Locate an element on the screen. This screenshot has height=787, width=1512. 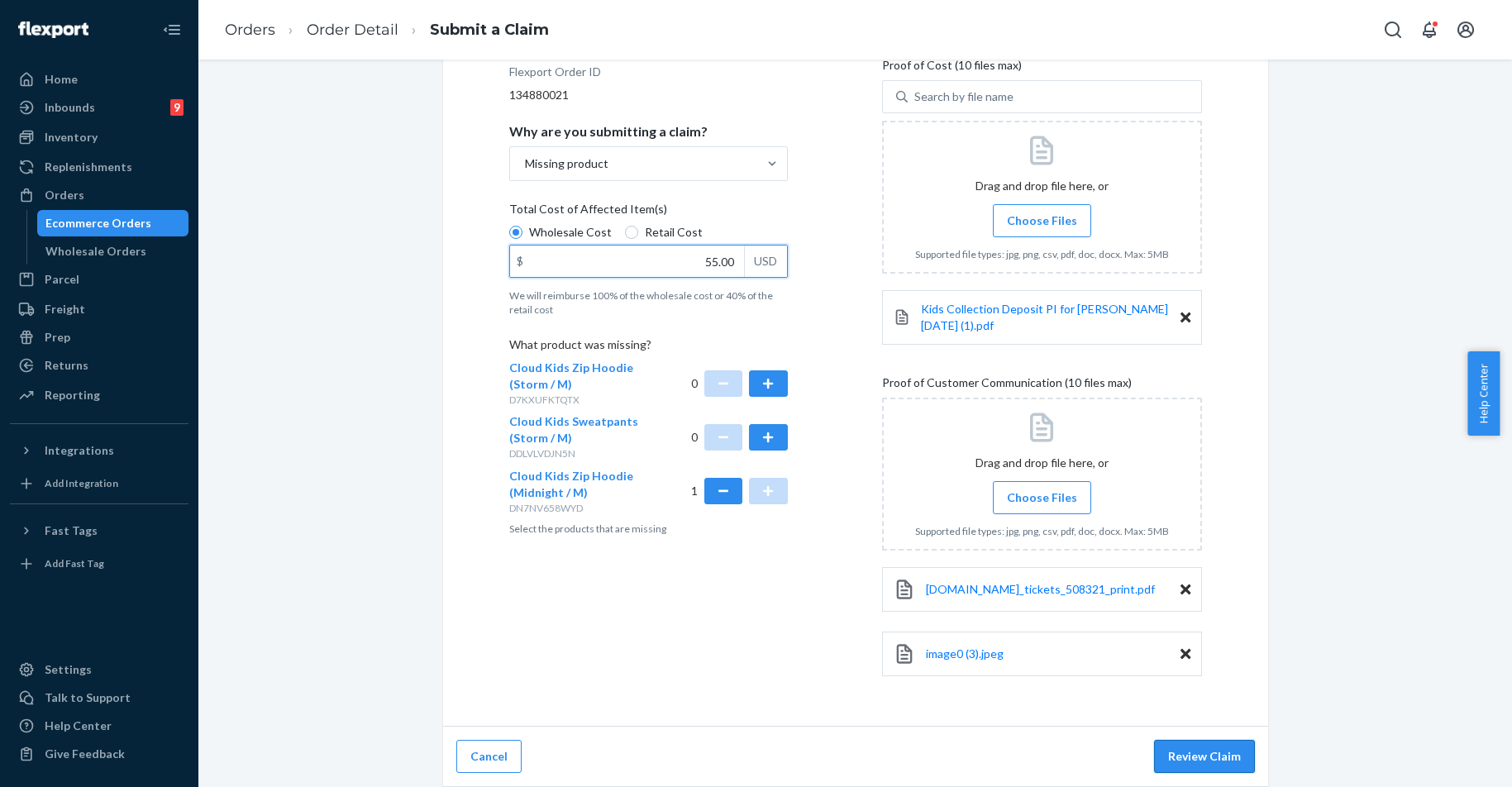
div: Wholesale Orders is located at coordinates (96, 251).